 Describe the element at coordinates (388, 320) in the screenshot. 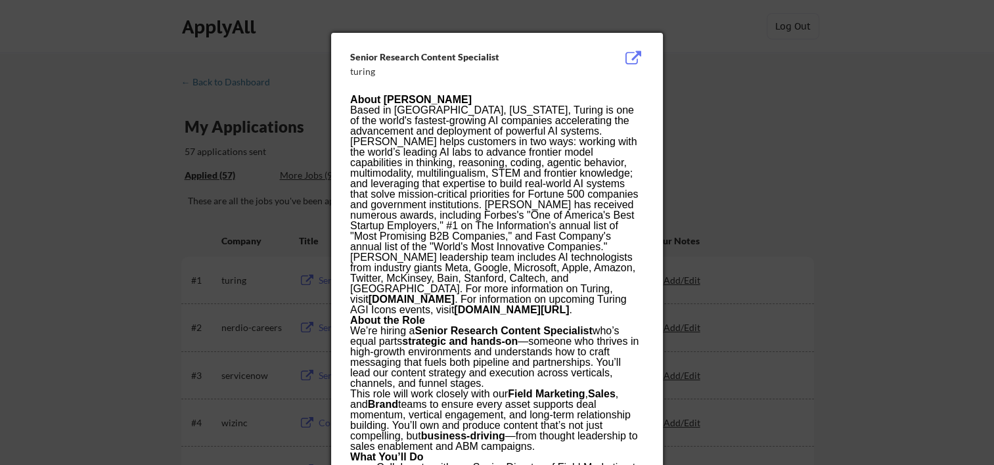

I see `strong: About the Role` at that location.